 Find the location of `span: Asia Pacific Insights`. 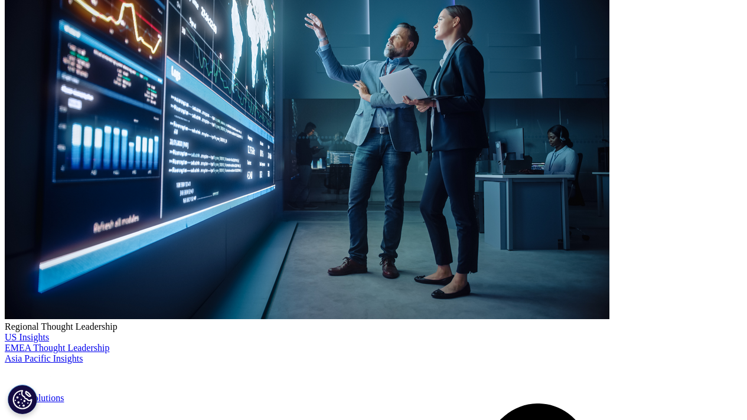

span: Asia Pacific Insights is located at coordinates (44, 358).